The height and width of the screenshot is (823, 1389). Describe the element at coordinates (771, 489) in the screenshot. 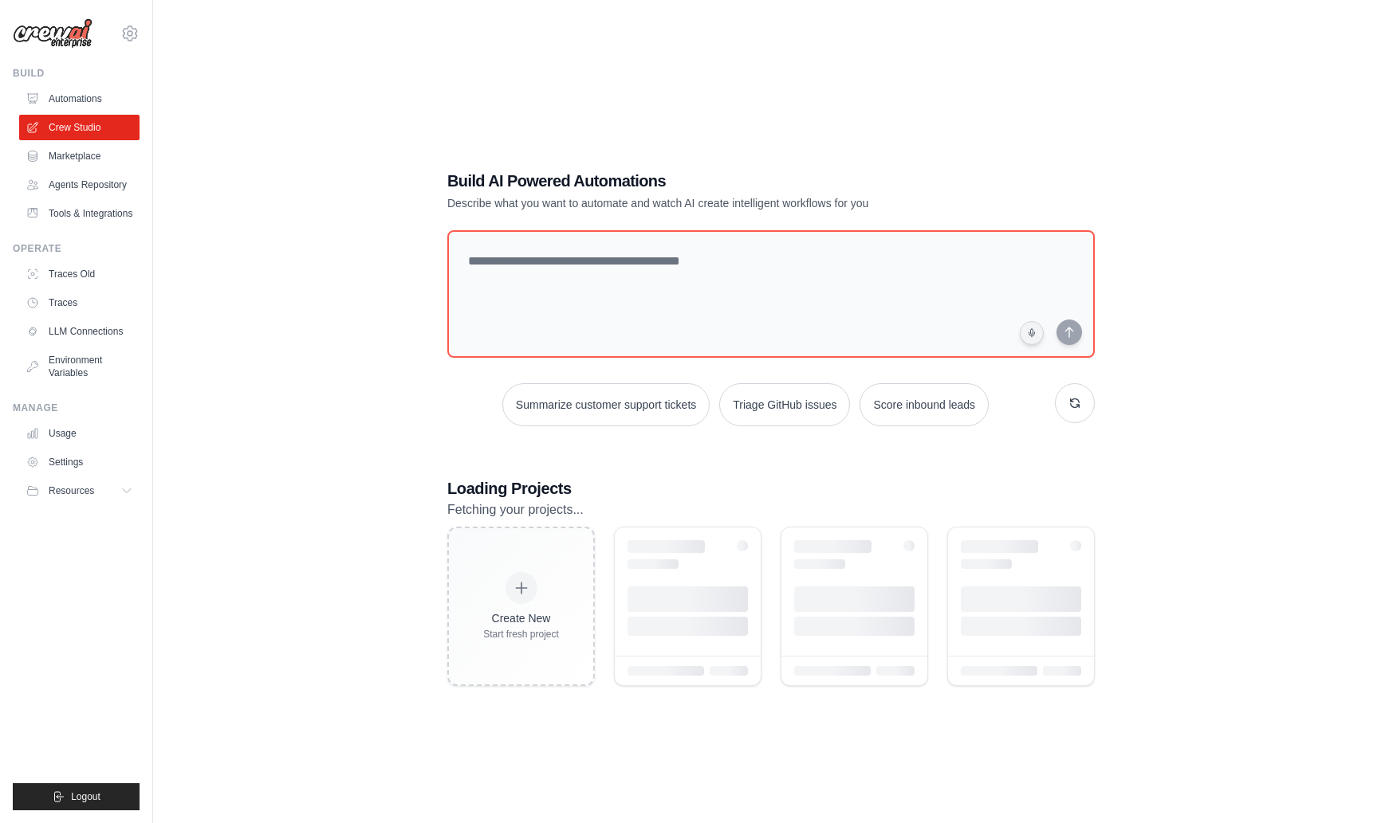

I see `h3: Loading Projects` at that location.